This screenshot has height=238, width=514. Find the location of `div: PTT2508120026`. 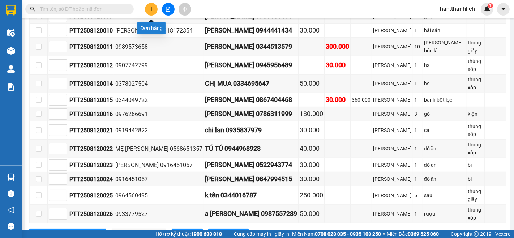

div: PTT2508120026 is located at coordinates (91, 214).